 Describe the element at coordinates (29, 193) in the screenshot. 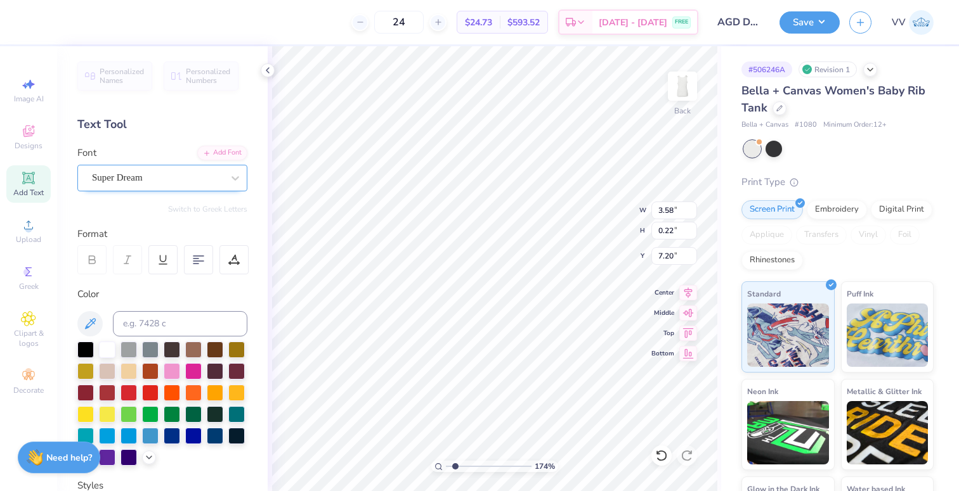

I see `span: Add Text` at that location.